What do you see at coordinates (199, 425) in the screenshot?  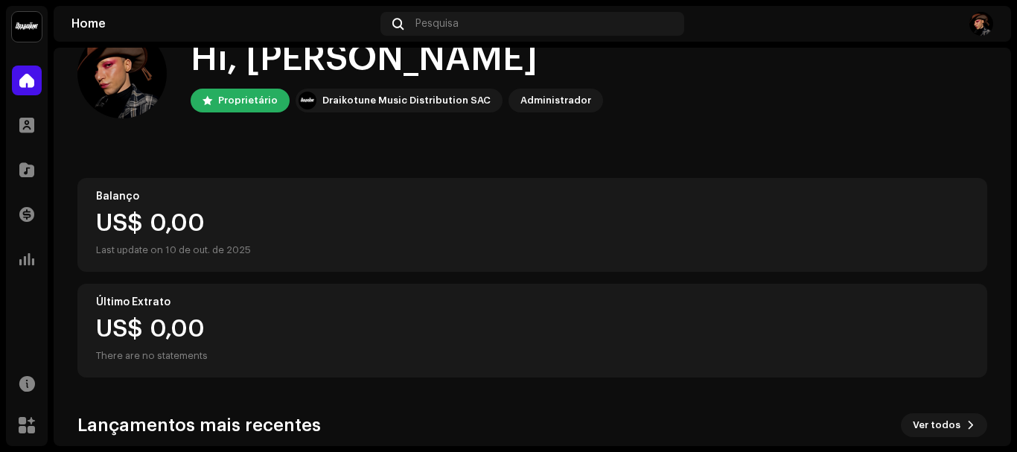 I see `h3: Lançamentos mais recentes` at bounding box center [199, 425].